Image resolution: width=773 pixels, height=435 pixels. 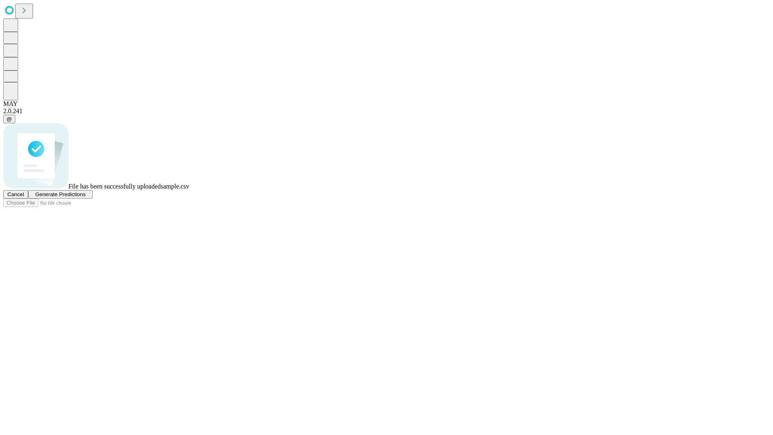 I want to click on div: MAY, so click(x=386, y=104).